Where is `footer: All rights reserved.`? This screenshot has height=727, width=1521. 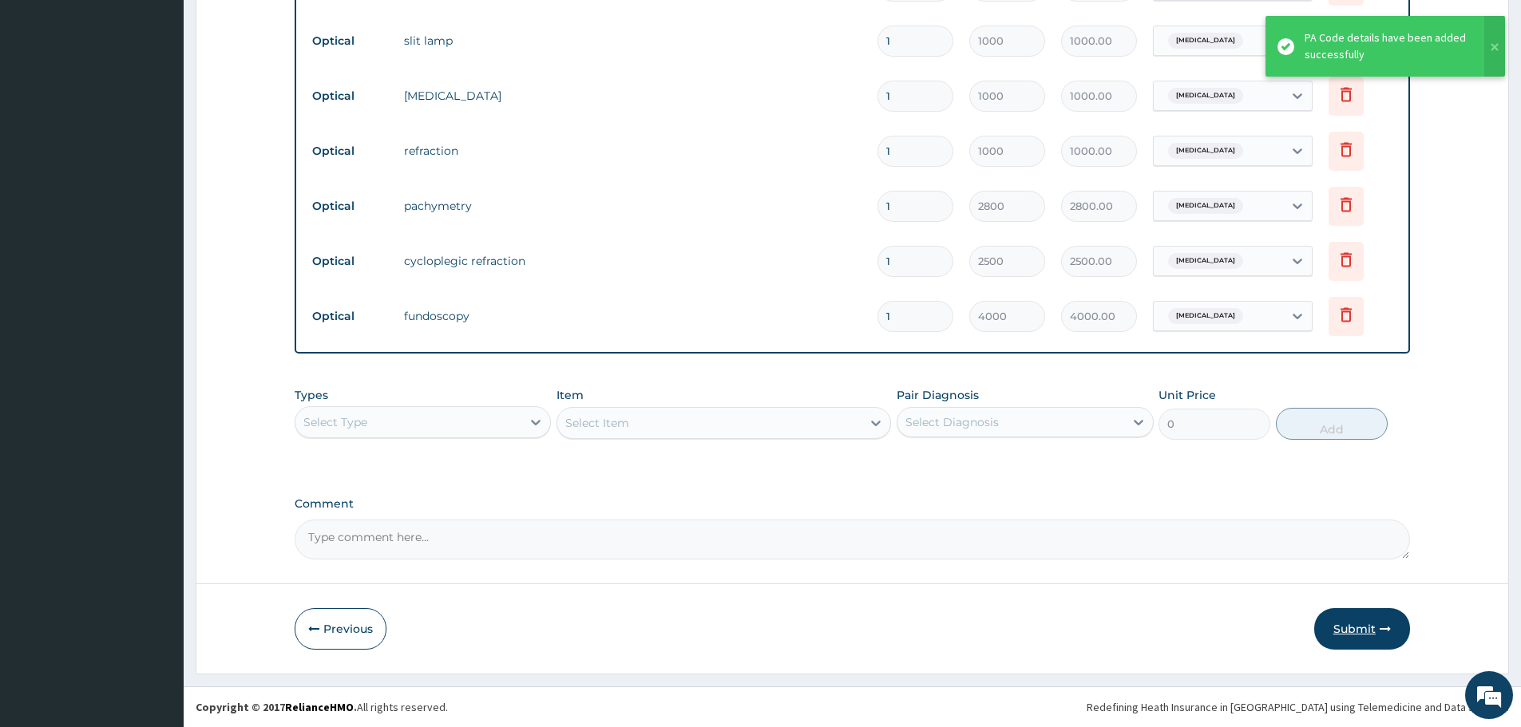
footer: All rights reserved. is located at coordinates (852, 707).